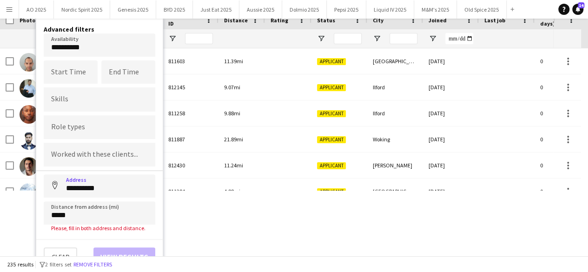  I want to click on input: Joined Filter Input, so click(459, 39).